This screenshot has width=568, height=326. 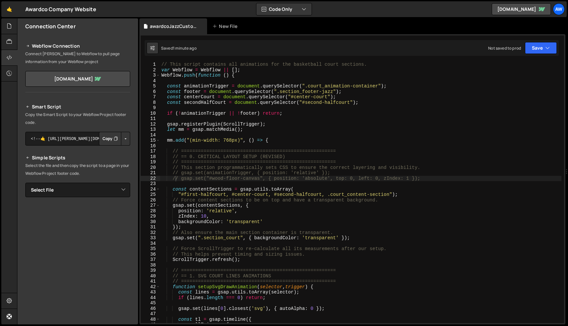 What do you see at coordinates (61, 9) in the screenshot?
I see `div: Awardco Company Website` at bounding box center [61, 9].